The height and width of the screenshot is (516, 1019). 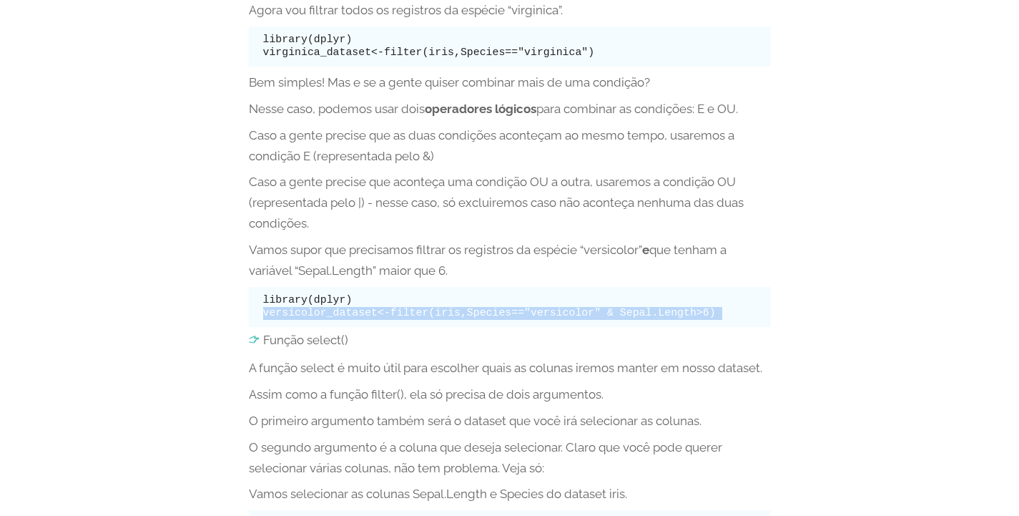 I want to click on code: library(dplyr) versicolor_dataset<-filter(iris,Species=="versicolor" & Sepal.Length>6), so click(x=489, y=306).